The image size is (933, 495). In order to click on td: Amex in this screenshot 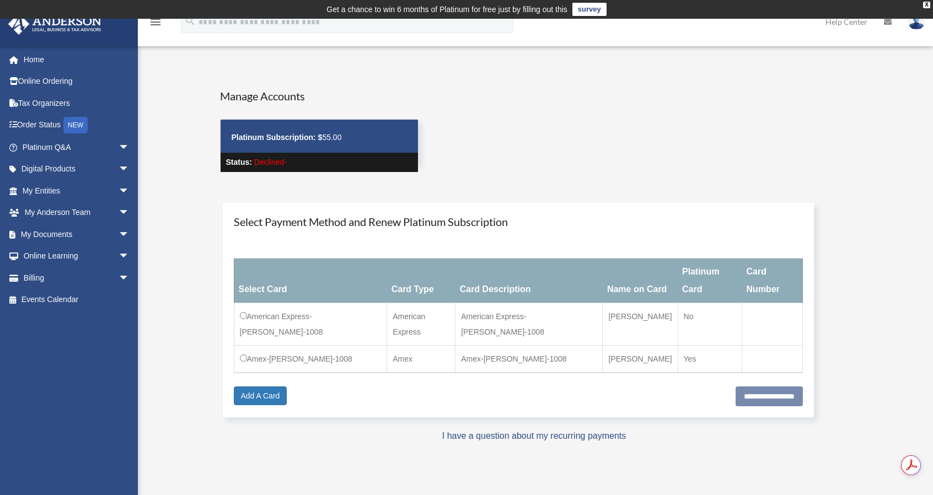, I will do `click(421, 360)`.